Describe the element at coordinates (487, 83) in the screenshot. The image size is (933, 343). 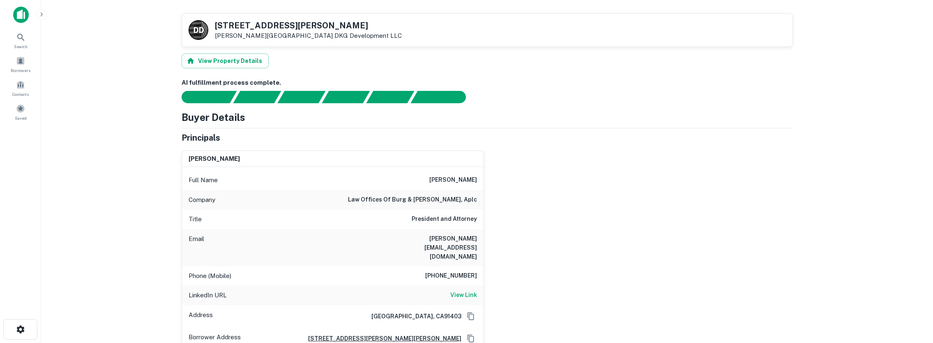
I see `h6: AI fulfillment process complete.` at that location.